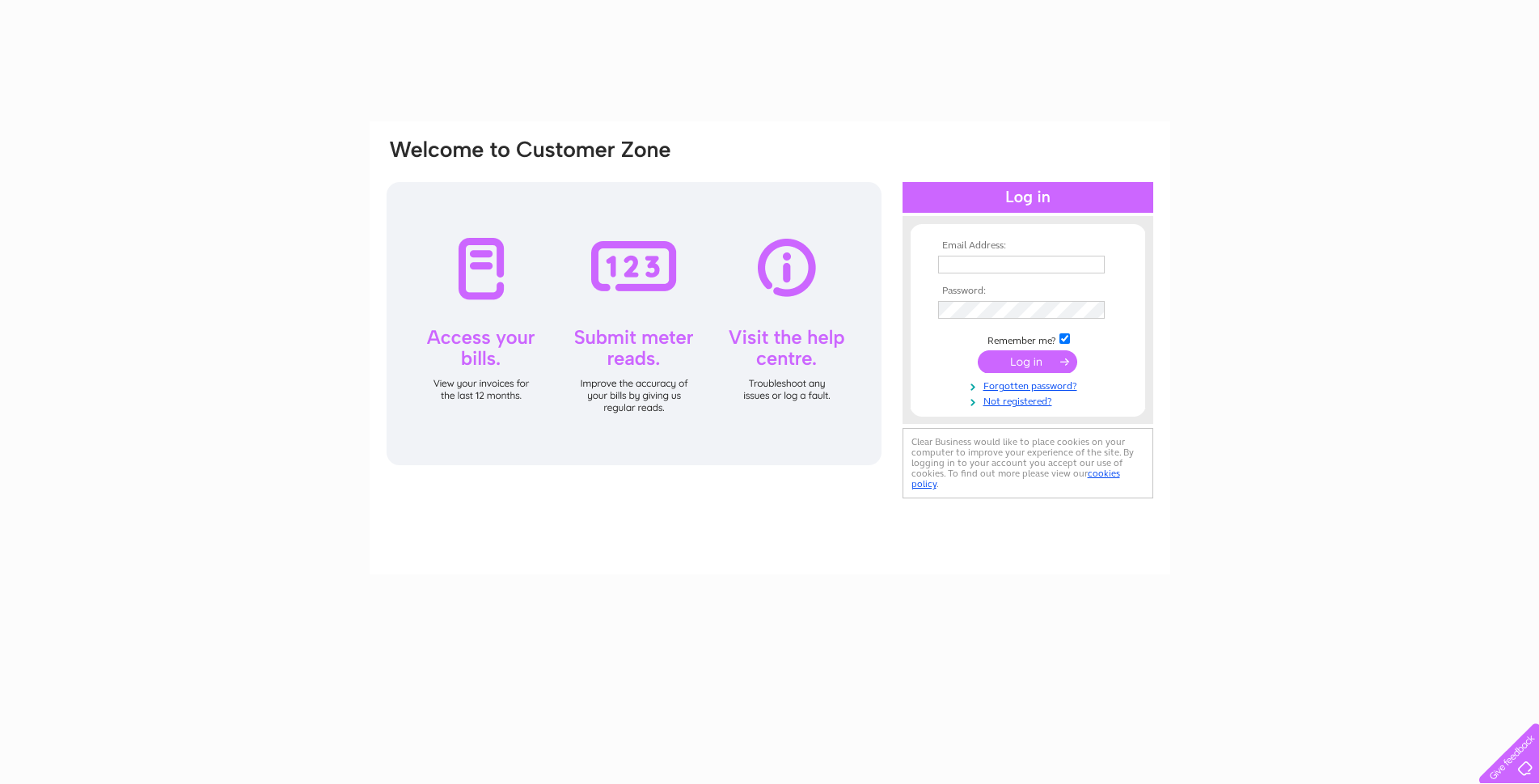 The image size is (1539, 784). What do you see at coordinates (1028, 291) in the screenshot?
I see `th: Password:` at bounding box center [1028, 291].